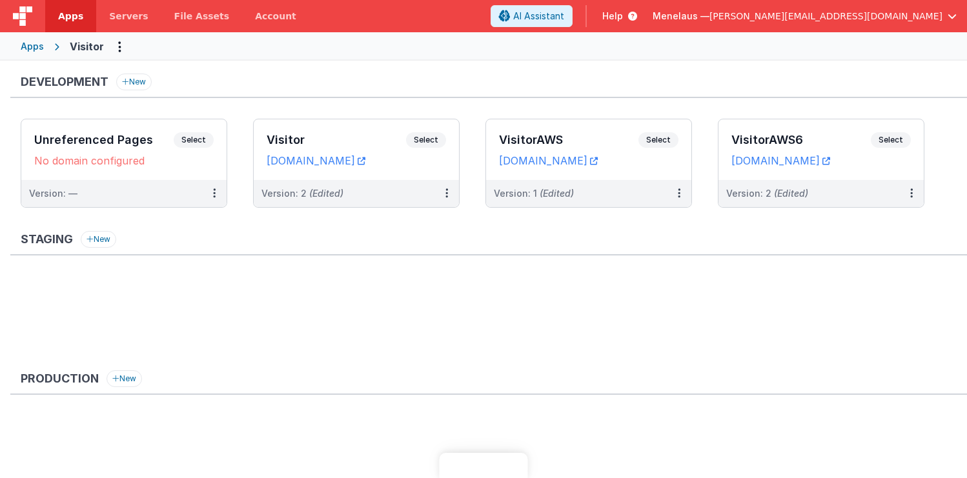  What do you see at coordinates (612, 16) in the screenshot?
I see `span: Help` at bounding box center [612, 16].